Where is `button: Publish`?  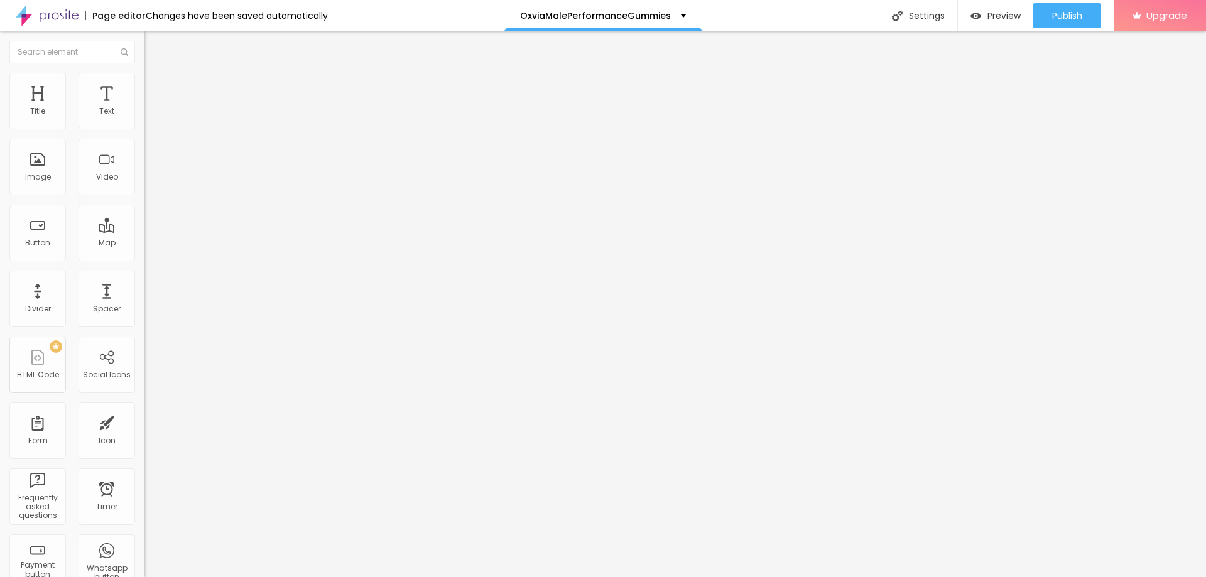
button: Publish is located at coordinates (1067, 16).